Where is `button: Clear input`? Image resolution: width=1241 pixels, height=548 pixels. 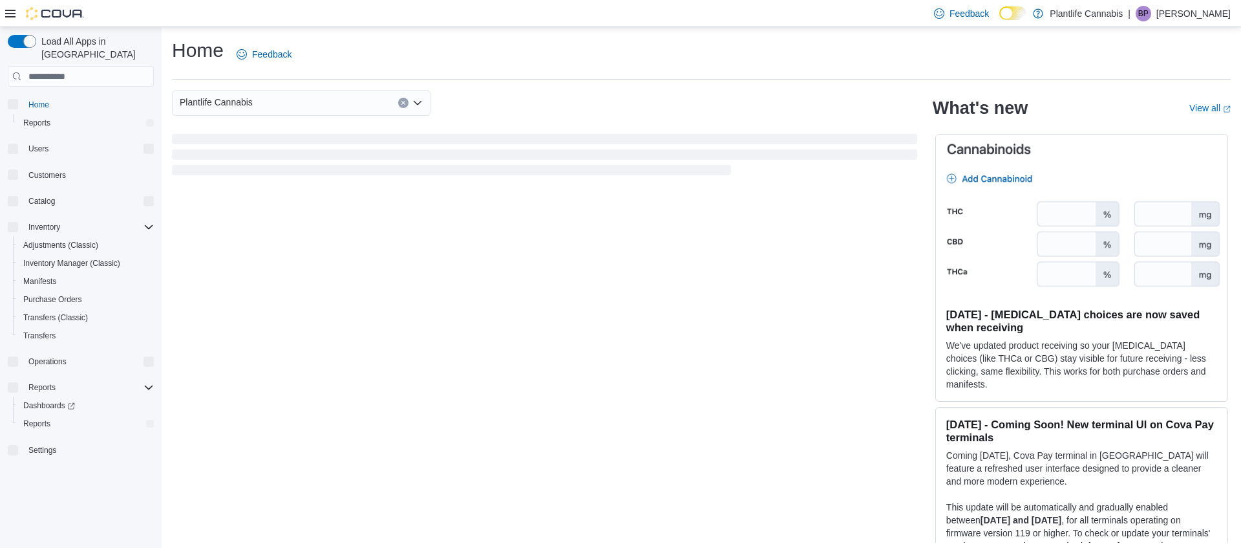
button: Clear input is located at coordinates (403, 103).